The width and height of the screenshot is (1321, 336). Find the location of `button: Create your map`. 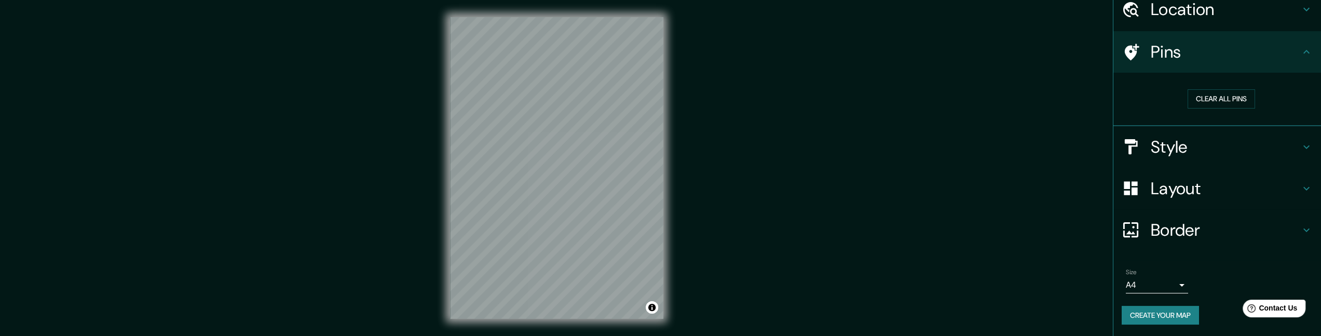

button: Create your map is located at coordinates (1161, 315).